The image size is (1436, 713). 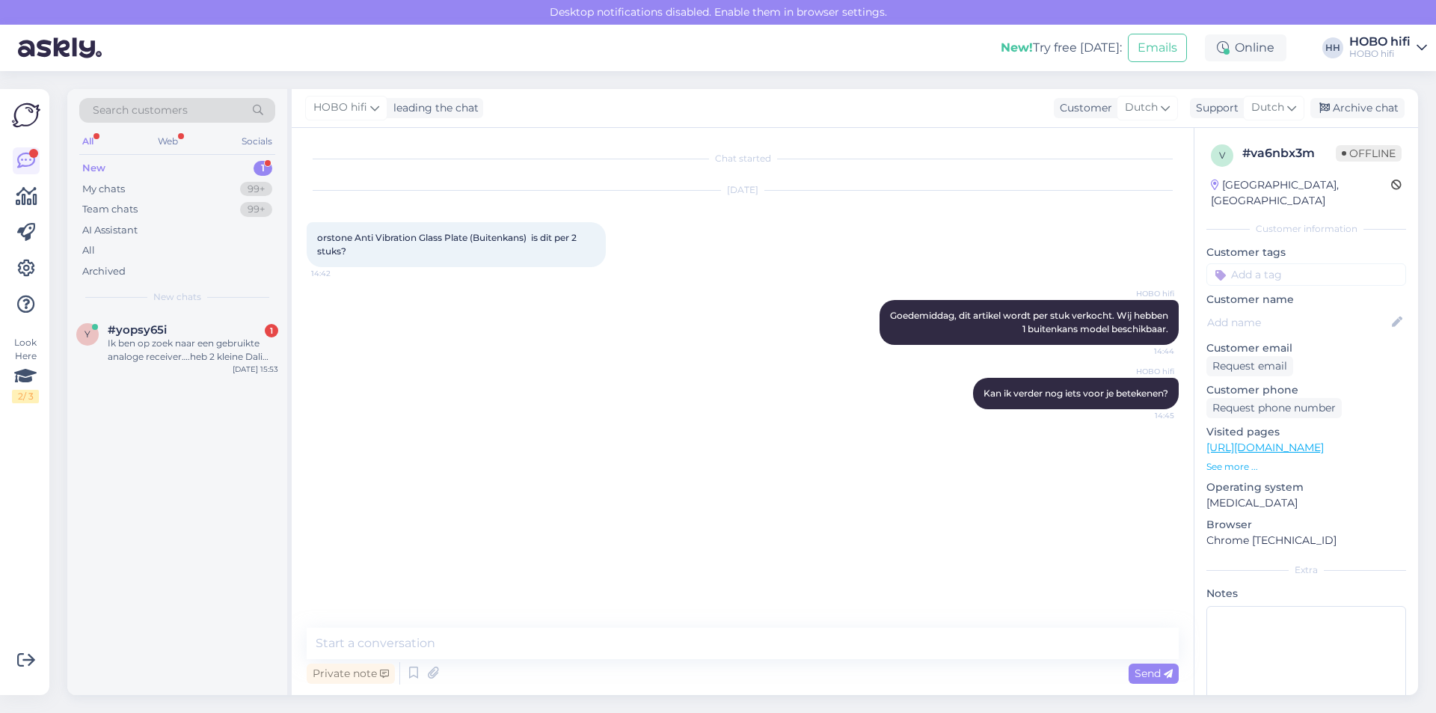 I want to click on p: Customer tags, so click(x=1306, y=252).